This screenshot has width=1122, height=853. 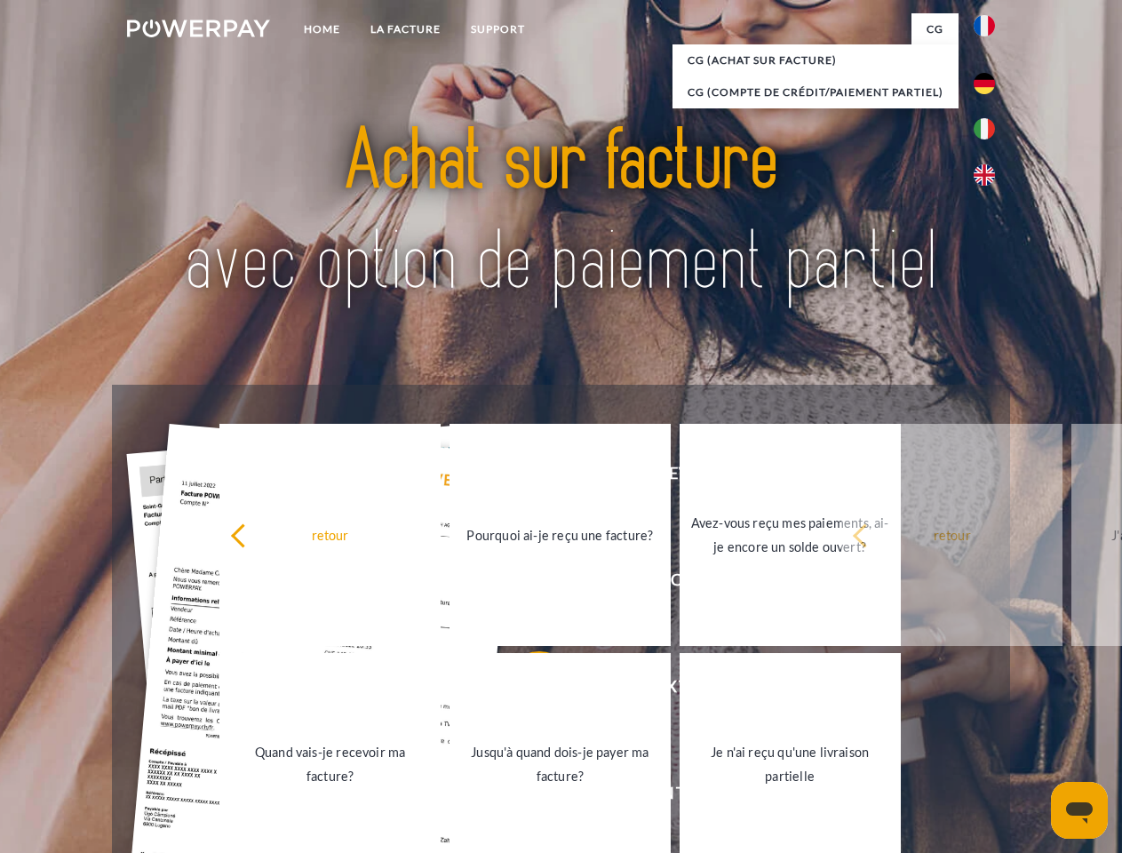 What do you see at coordinates (497, 29) in the screenshot?
I see `a: Support` at bounding box center [497, 29].